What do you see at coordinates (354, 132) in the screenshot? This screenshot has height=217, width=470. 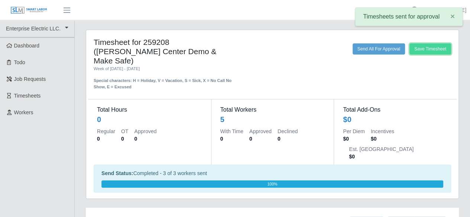 I see `dt: Per Diem` at bounding box center [354, 132].